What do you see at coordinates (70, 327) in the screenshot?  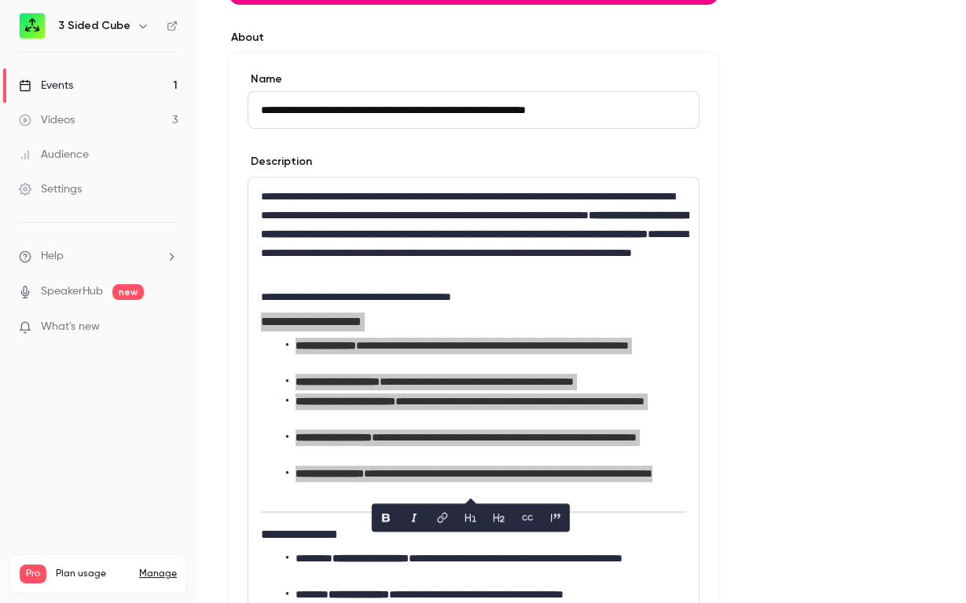 I see `span: What's new` at bounding box center [70, 327].